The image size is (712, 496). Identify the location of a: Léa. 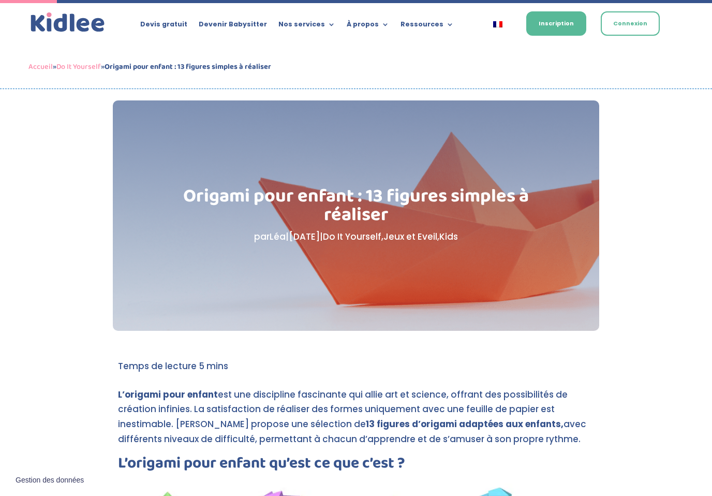
(277, 236).